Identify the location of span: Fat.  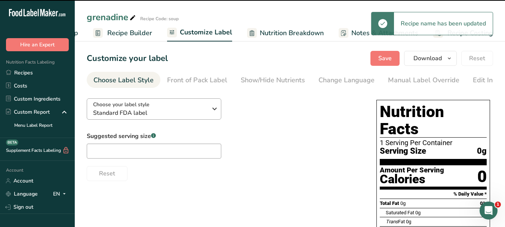
(395, 221).